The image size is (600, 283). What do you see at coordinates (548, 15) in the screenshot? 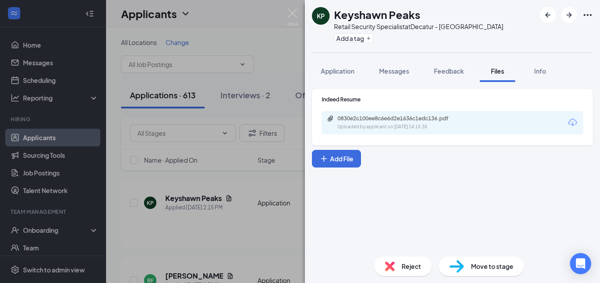
I see `svg: ArrowLeftNew` at bounding box center [548, 15].